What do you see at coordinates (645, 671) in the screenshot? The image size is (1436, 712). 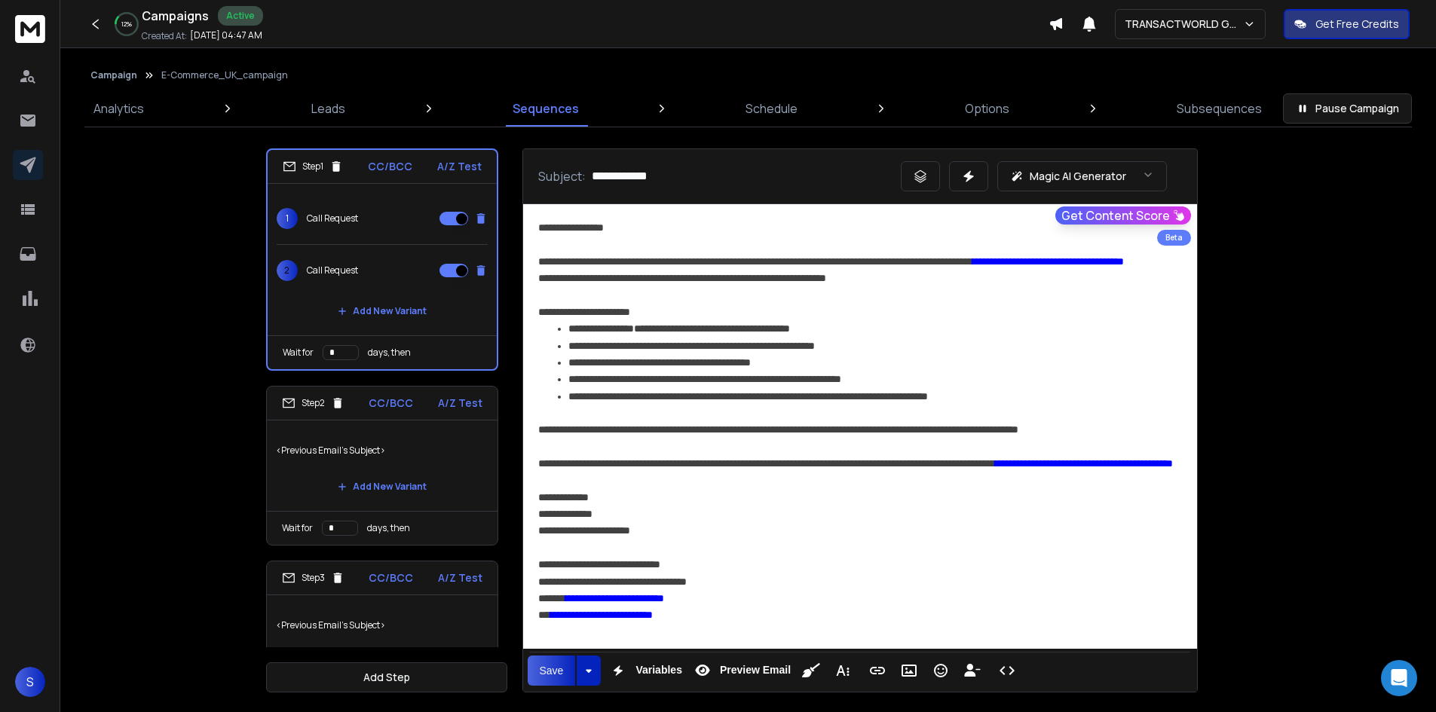 I see `button: Variables` at bounding box center [645, 671].